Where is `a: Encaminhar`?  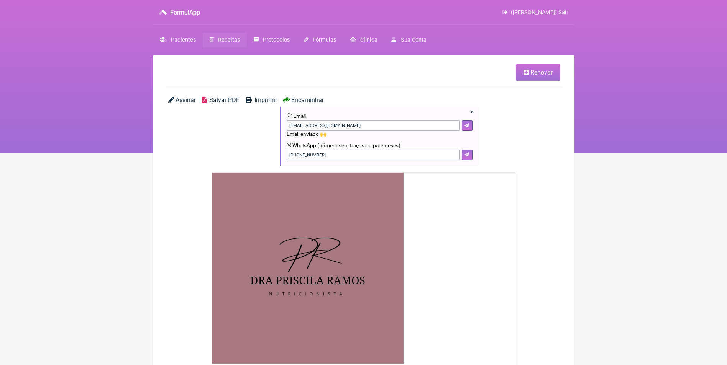
a: Encaminhar is located at coordinates (303, 100).